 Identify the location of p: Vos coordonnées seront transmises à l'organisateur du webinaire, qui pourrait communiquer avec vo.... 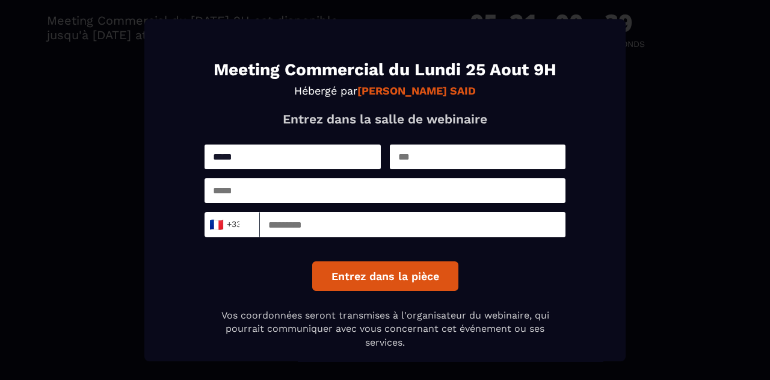
(385, 328).